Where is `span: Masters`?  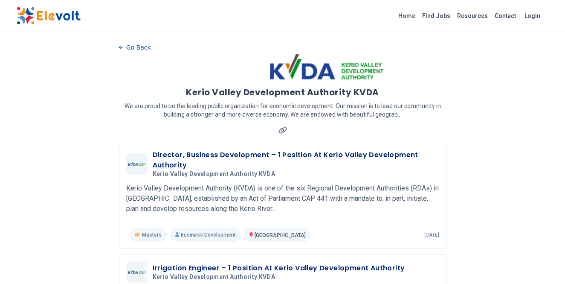
span: Masters is located at coordinates (152, 235).